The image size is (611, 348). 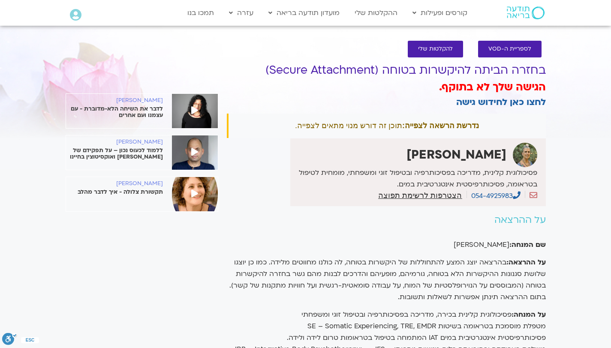 I want to click on strong: שם המנחה:, so click(x=527, y=245).